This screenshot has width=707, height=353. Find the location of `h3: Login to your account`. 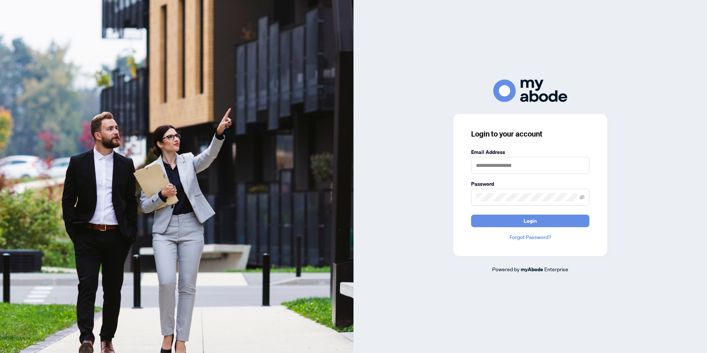

h3: Login to your account is located at coordinates (530, 134).